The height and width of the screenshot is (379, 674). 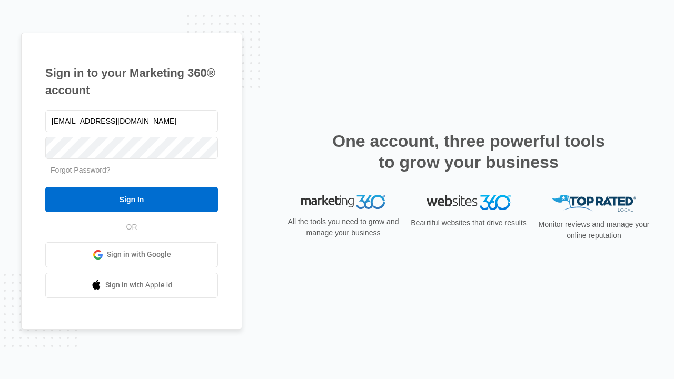 What do you see at coordinates (132, 121) in the screenshot?
I see `input: Email` at bounding box center [132, 121].